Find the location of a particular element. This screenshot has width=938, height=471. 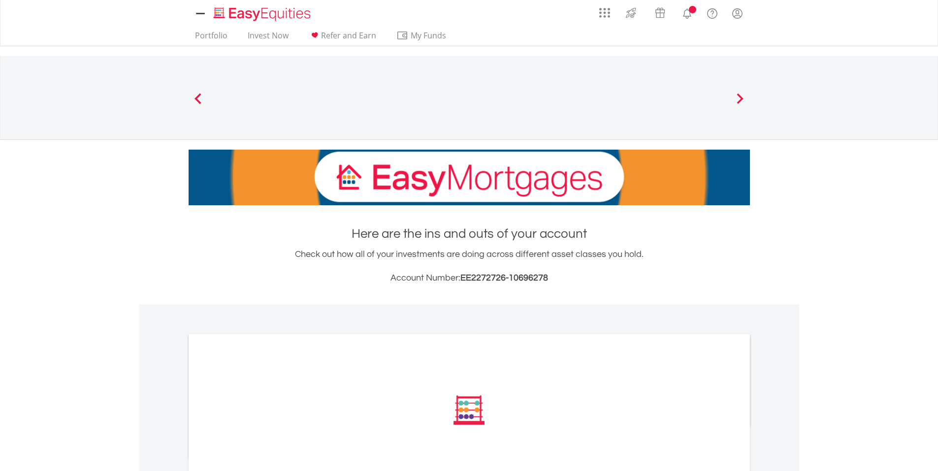

img: EasyMortage Promotion Banner is located at coordinates (469, 177).